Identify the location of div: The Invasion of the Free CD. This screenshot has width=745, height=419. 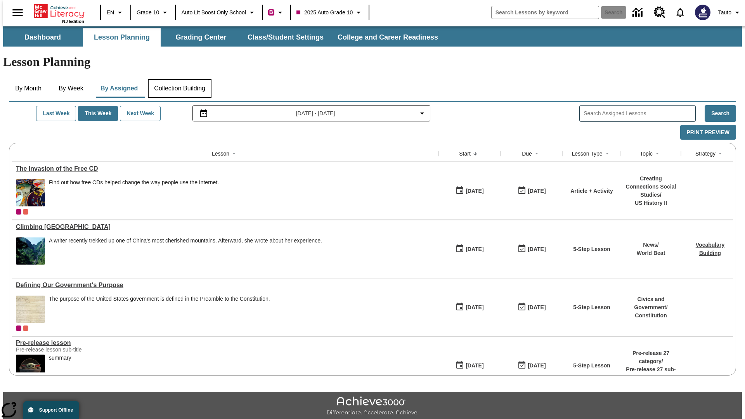
(225, 169).